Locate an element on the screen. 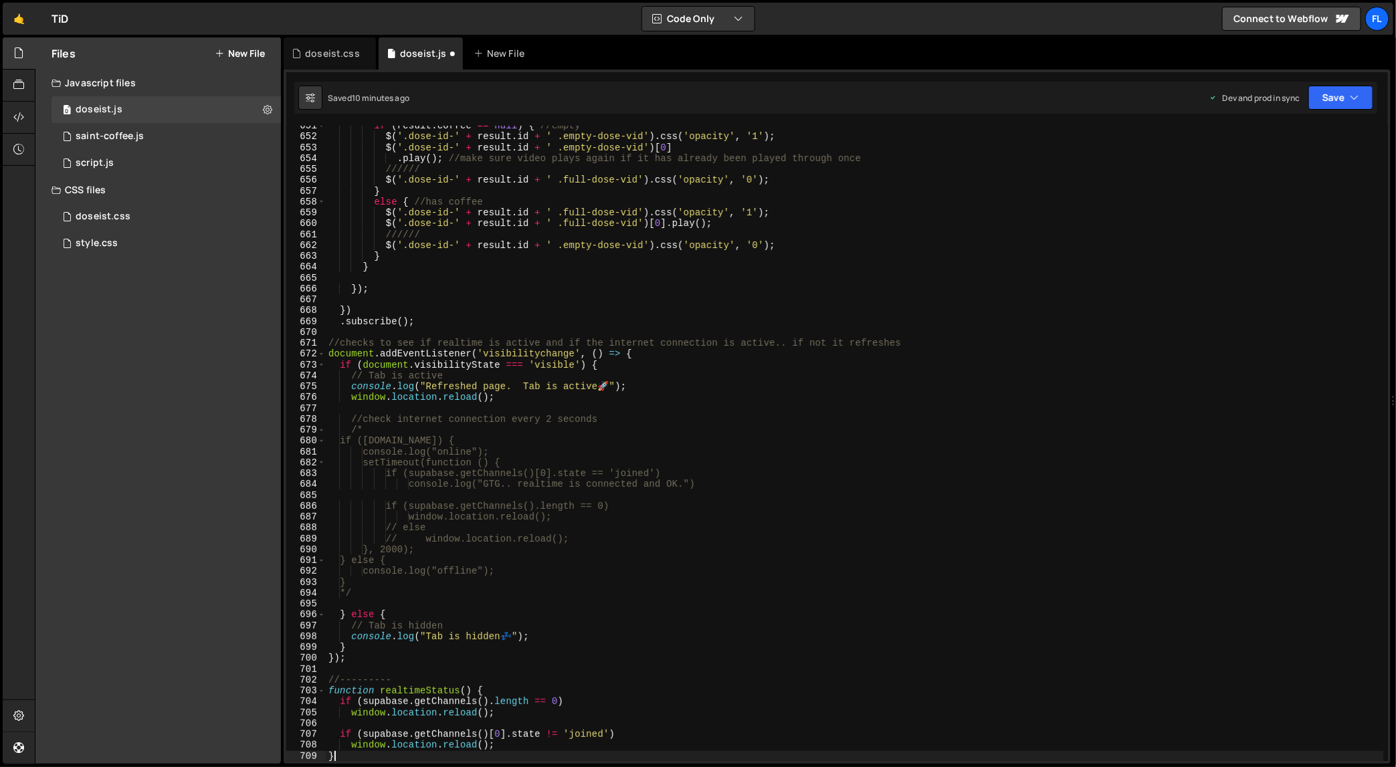  div: 10 minutes ago is located at coordinates (381, 98).